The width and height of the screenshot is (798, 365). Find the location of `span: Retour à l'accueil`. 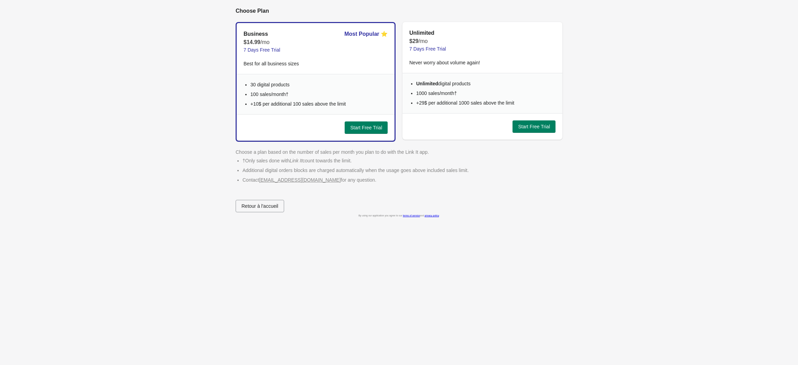

span: Retour à l'accueil is located at coordinates (260, 206).